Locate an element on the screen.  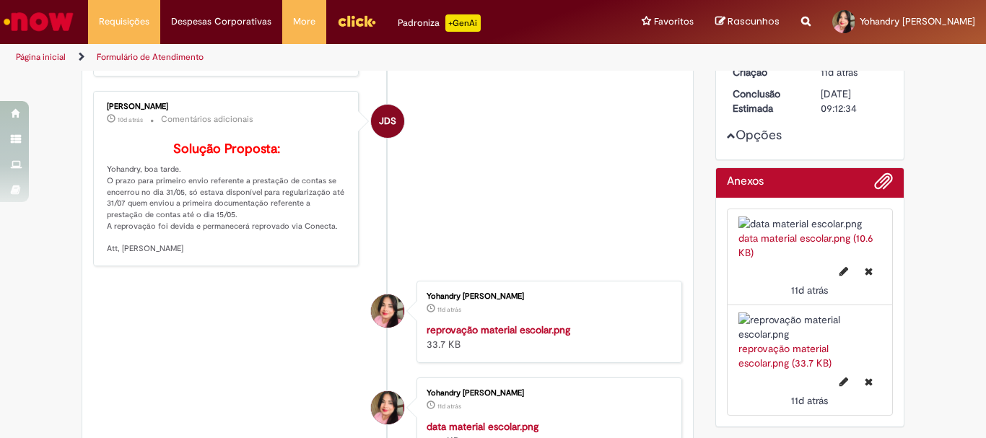
img: click_logo_yellow_360x200.png is located at coordinates (357, 21).